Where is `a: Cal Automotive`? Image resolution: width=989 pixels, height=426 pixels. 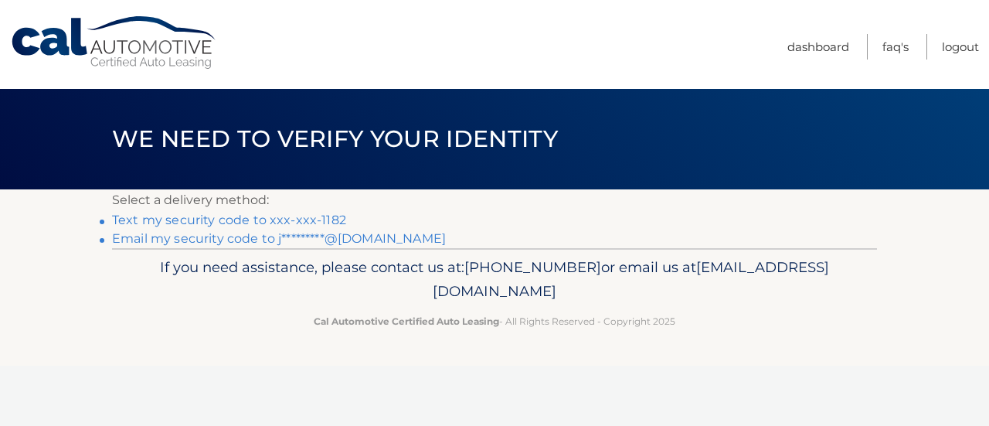 a: Cal Automotive is located at coordinates (114, 43).